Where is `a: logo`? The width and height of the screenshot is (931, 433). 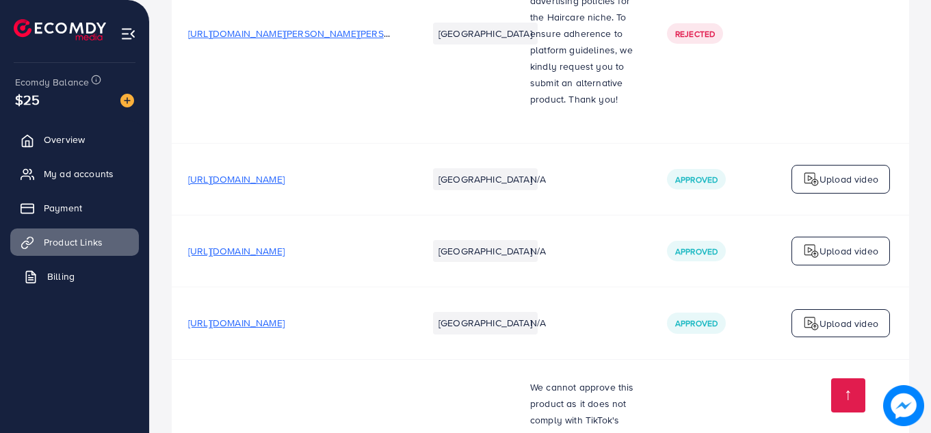 a: logo is located at coordinates (60, 29).